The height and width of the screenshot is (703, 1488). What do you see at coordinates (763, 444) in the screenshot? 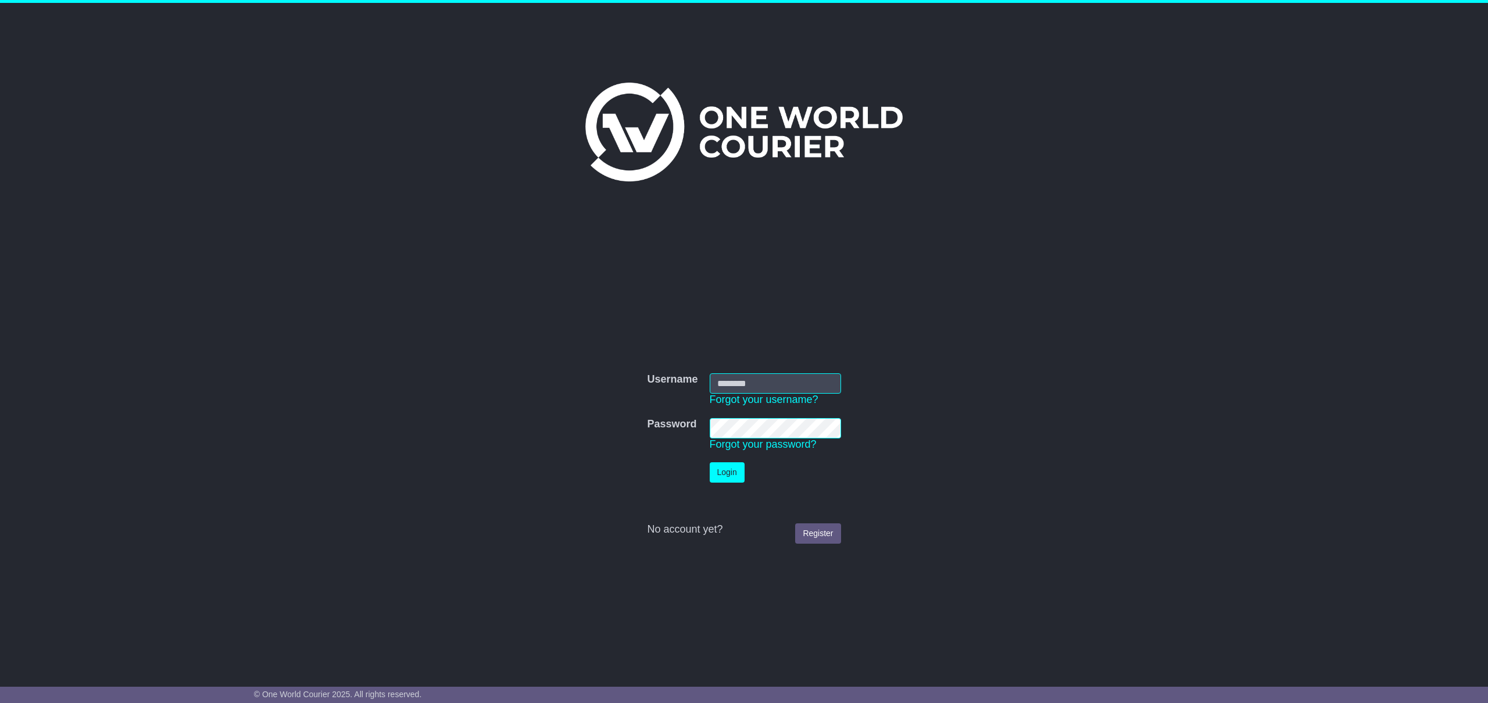
I see `a: Forgot your password?` at bounding box center [763, 444].